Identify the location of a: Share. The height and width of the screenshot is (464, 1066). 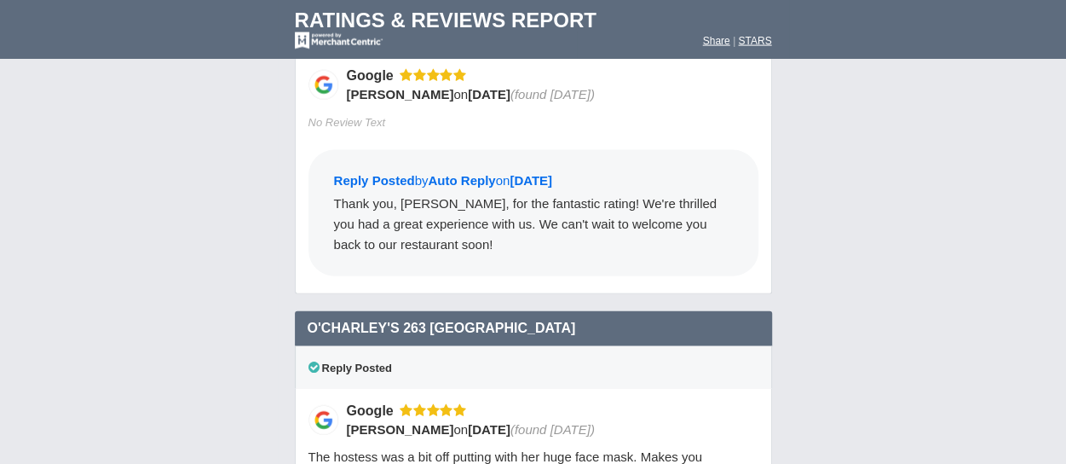
(717, 41).